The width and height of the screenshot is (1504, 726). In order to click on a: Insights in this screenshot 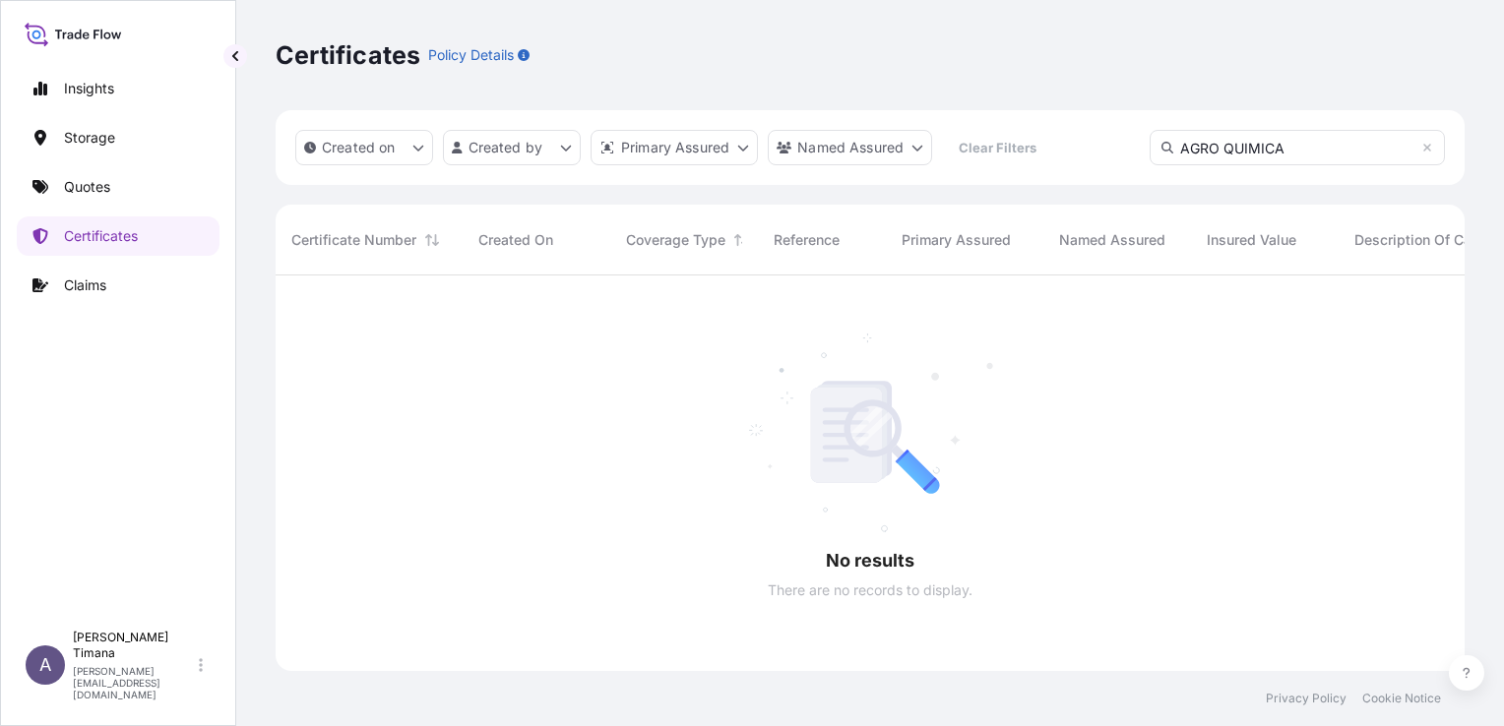, I will do `click(118, 89)`.